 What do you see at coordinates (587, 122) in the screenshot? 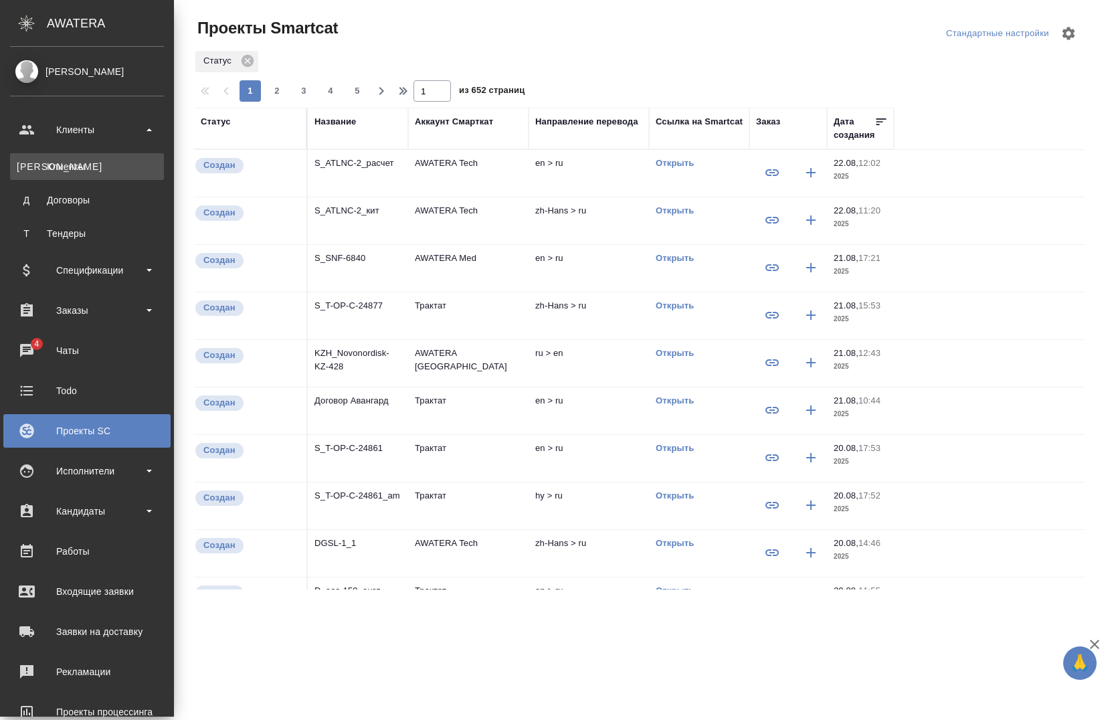
I see `div: Направление перевода` at bounding box center [587, 122].